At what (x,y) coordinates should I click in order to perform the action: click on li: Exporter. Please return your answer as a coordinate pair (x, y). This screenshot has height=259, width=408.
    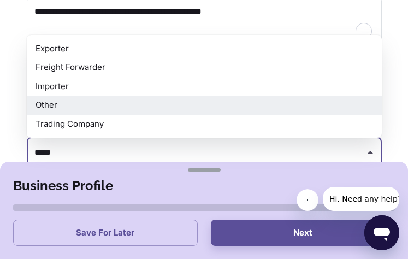
    Looking at the image, I should click on (204, 49).